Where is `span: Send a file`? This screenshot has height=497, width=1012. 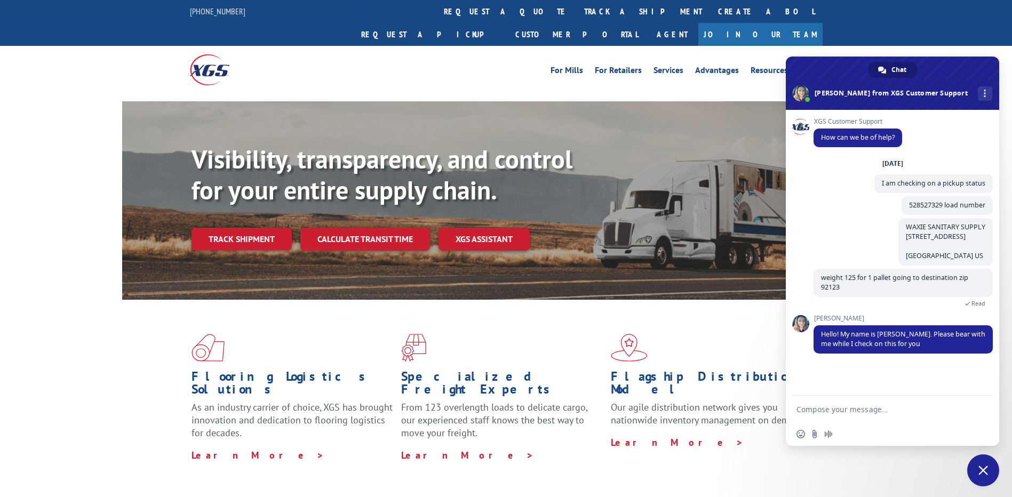
span: Send a file is located at coordinates (815, 434).